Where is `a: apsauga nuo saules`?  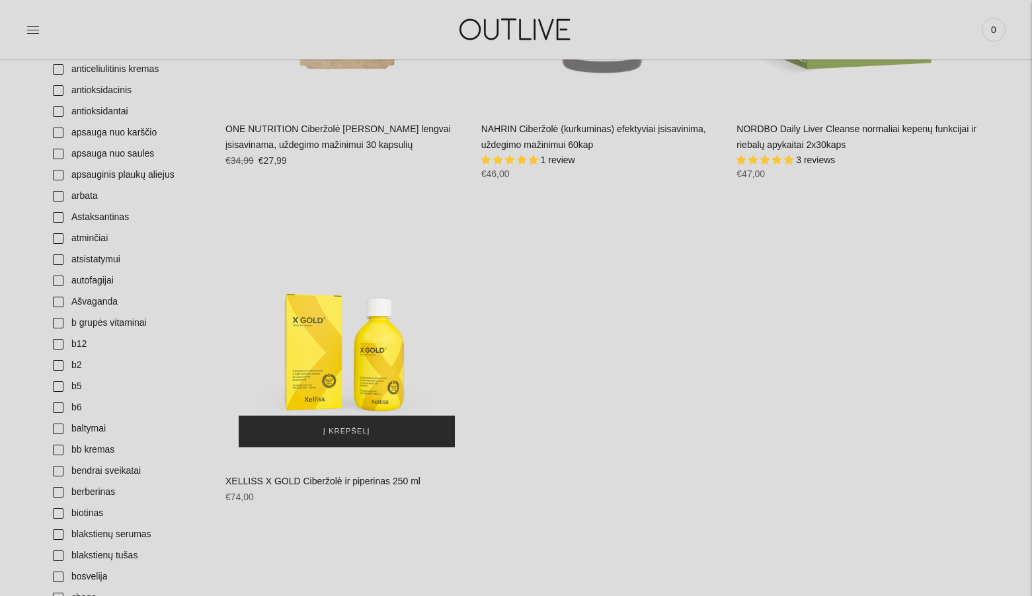 a: apsauga nuo saules is located at coordinates (128, 154).